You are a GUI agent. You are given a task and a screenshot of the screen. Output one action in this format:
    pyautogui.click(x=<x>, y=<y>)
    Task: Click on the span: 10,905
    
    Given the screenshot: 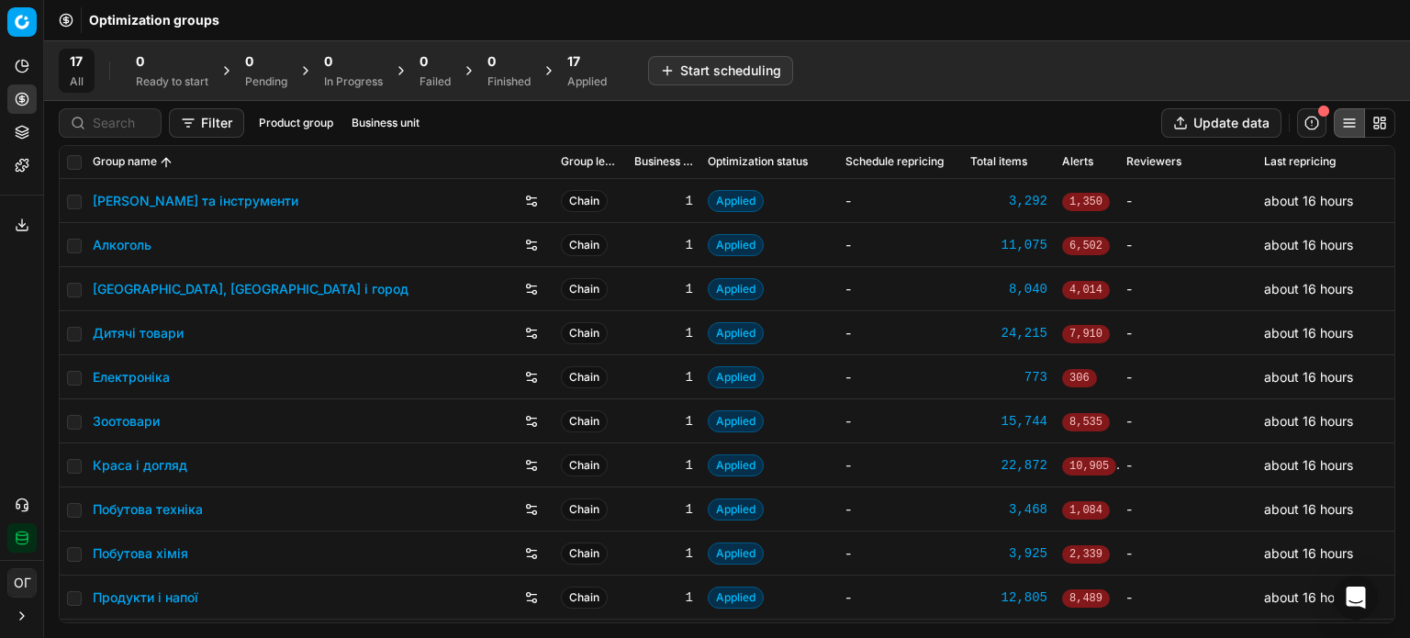 What is the action you would take?
    pyautogui.click(x=1089, y=466)
    